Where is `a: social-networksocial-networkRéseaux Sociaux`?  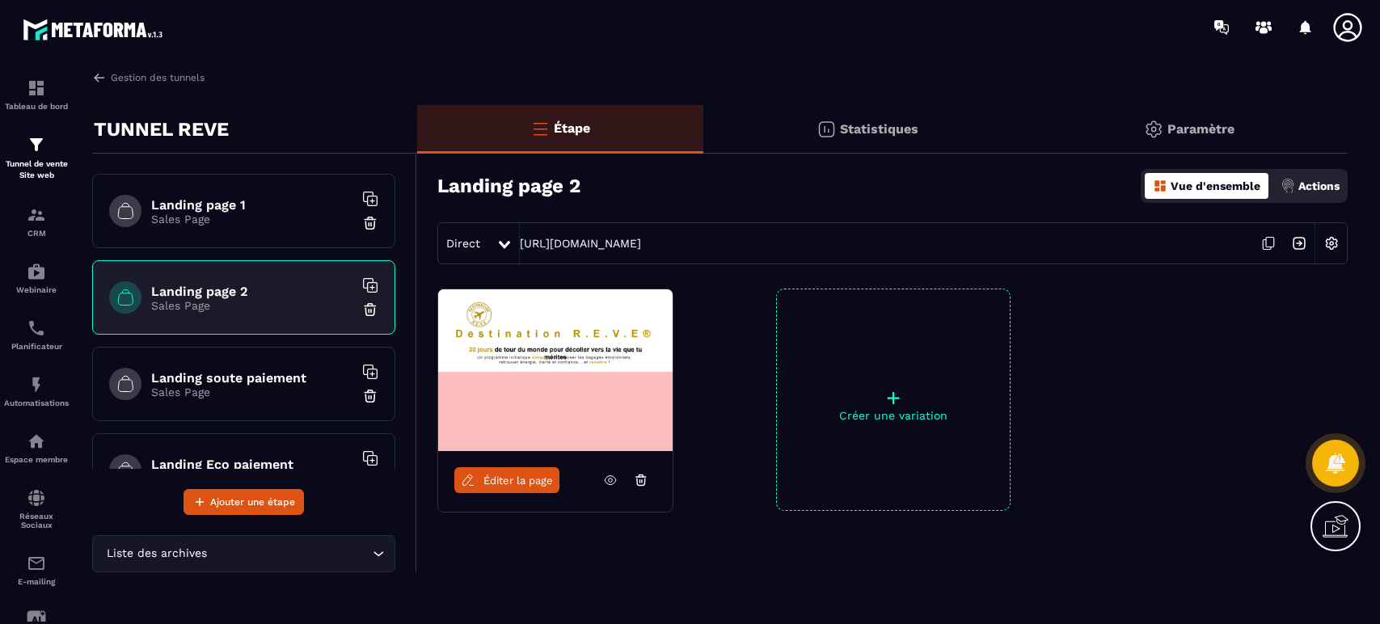
a: social-networksocial-networkRéseaux Sociaux is located at coordinates (36, 508).